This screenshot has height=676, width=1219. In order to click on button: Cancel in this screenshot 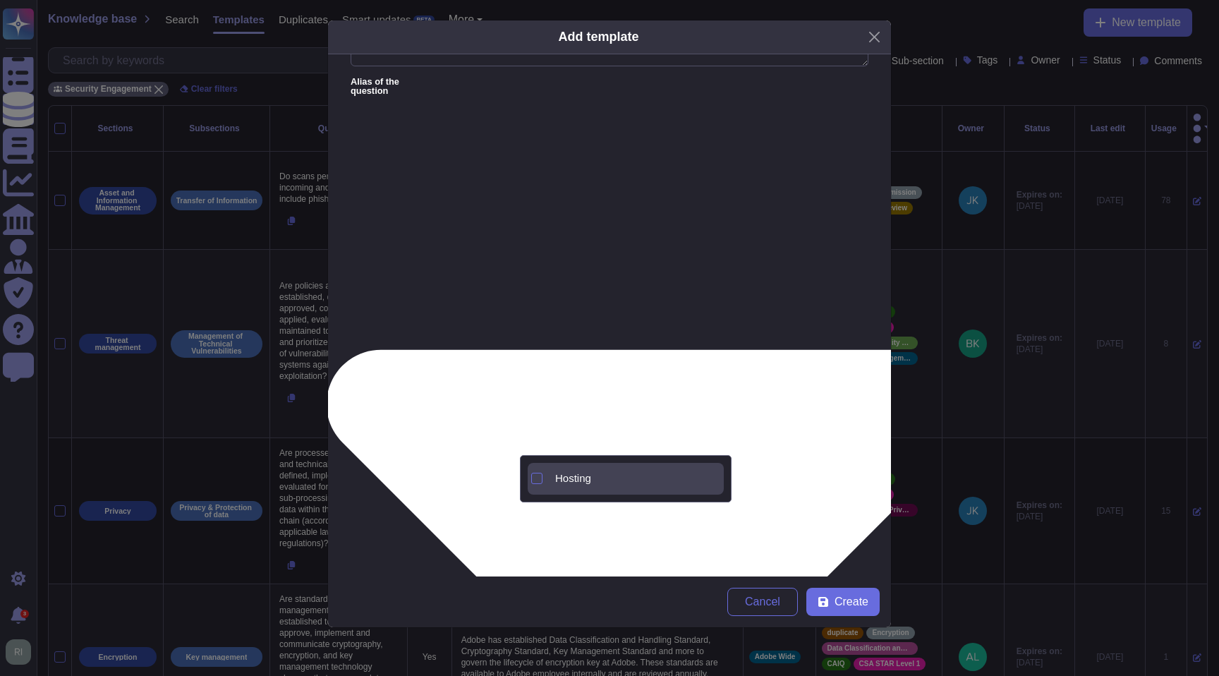, I will do `click(762, 602)`.